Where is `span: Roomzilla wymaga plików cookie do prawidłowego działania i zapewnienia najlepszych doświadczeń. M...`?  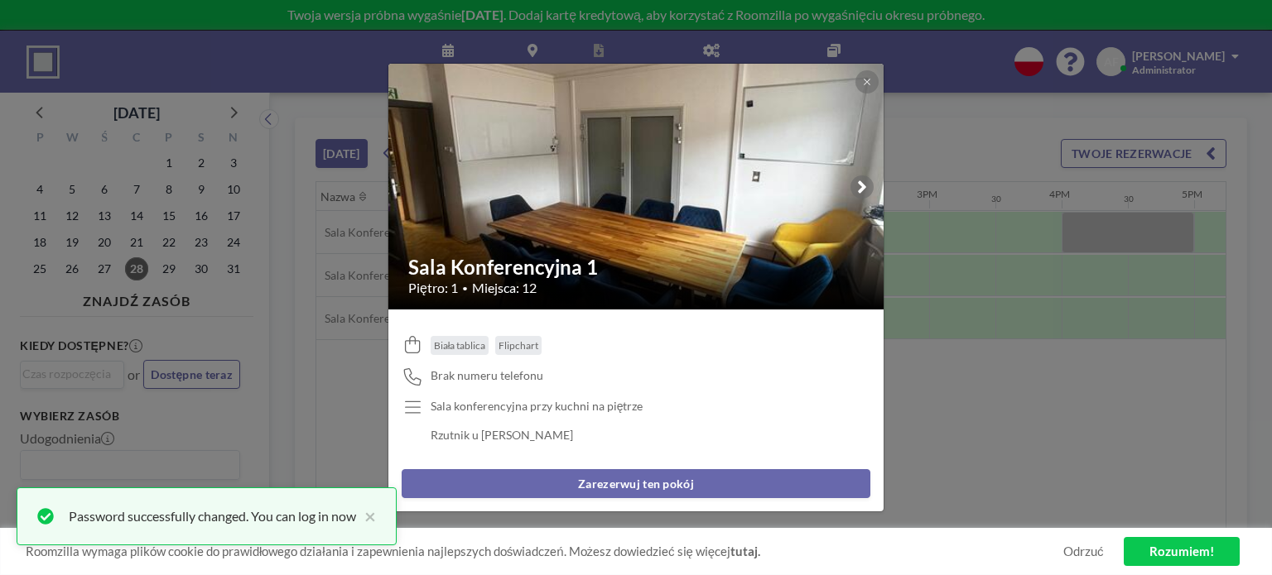
span: Roomzilla wymaga plików cookie do prawidłowego działania i zapewnienia najlepszych doświadczeń. M... is located at coordinates (544, 551).